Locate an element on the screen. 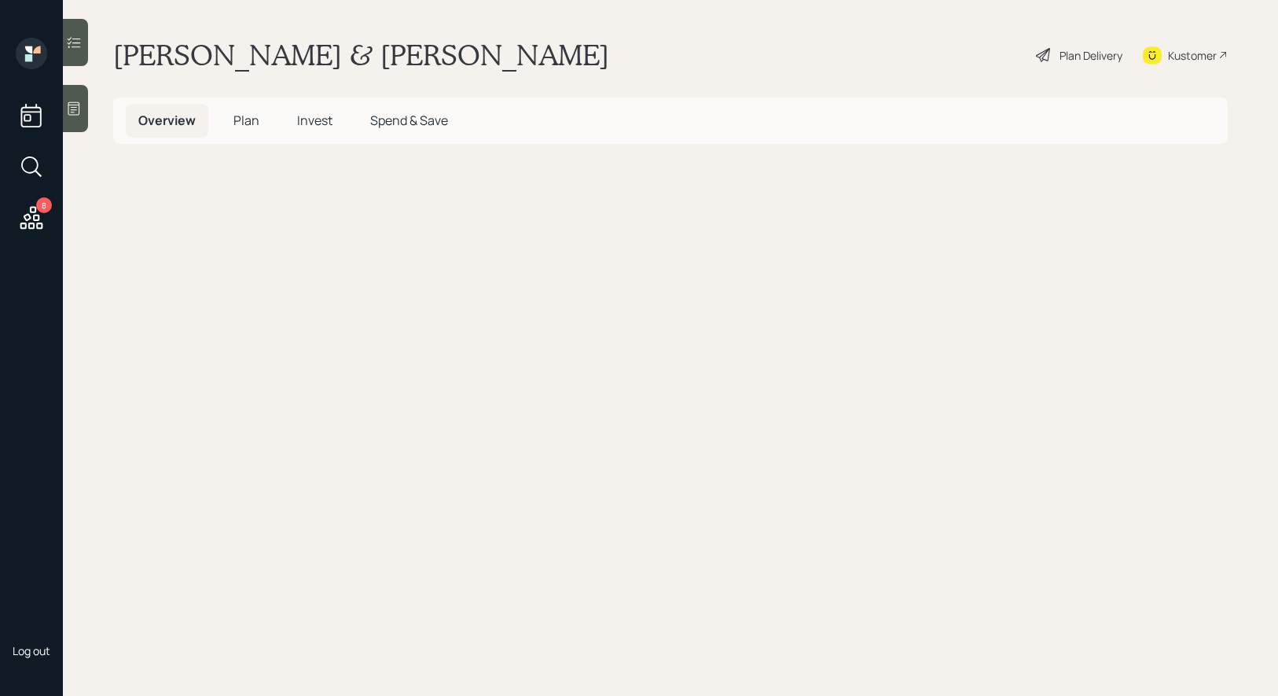  span: Invest is located at coordinates (314, 120).